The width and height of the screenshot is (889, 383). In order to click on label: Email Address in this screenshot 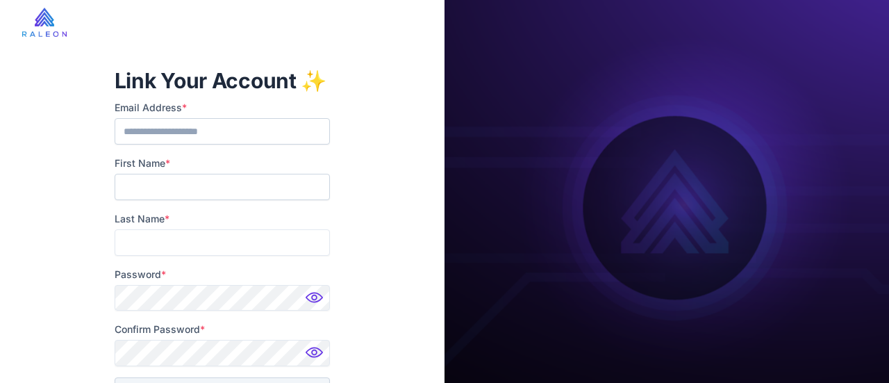, I will do `click(222, 108)`.